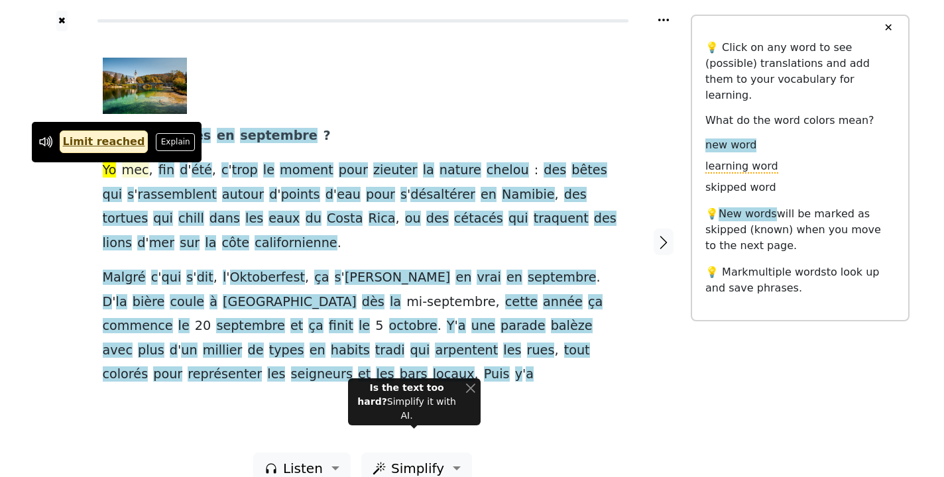 This screenshot has height=477, width=944. What do you see at coordinates (470, 388) in the screenshot?
I see `button: Close` at bounding box center [470, 388].